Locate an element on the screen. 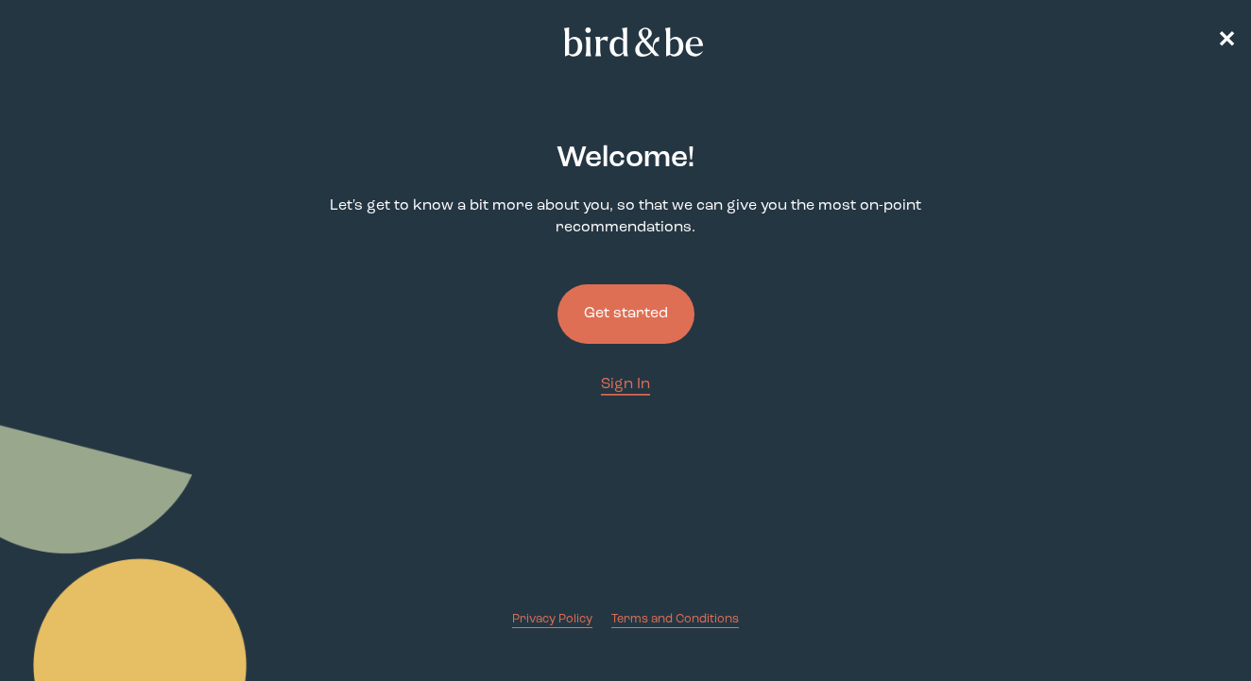 The width and height of the screenshot is (1251, 681). a: Privacy Policy is located at coordinates (552, 619).